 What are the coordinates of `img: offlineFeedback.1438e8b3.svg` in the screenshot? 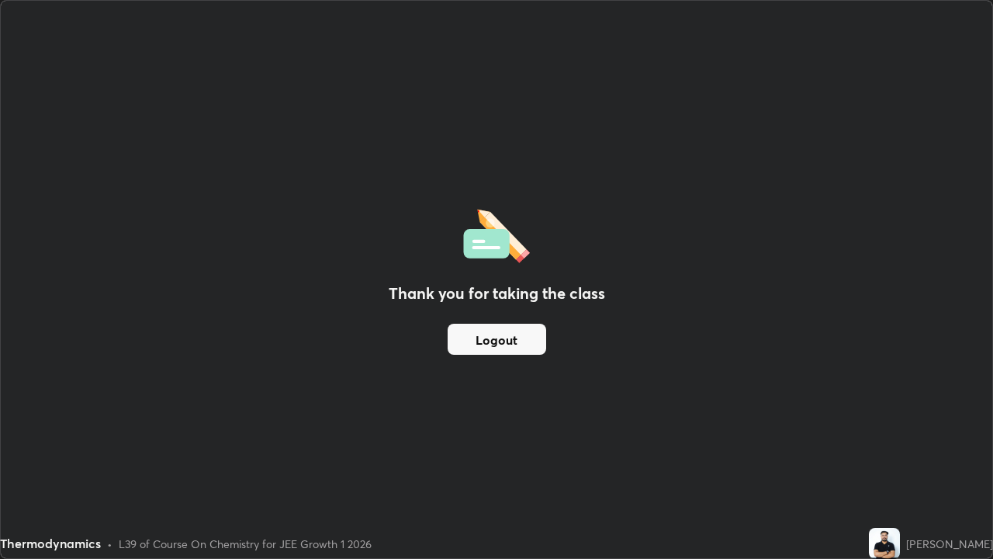 It's located at (496, 233).